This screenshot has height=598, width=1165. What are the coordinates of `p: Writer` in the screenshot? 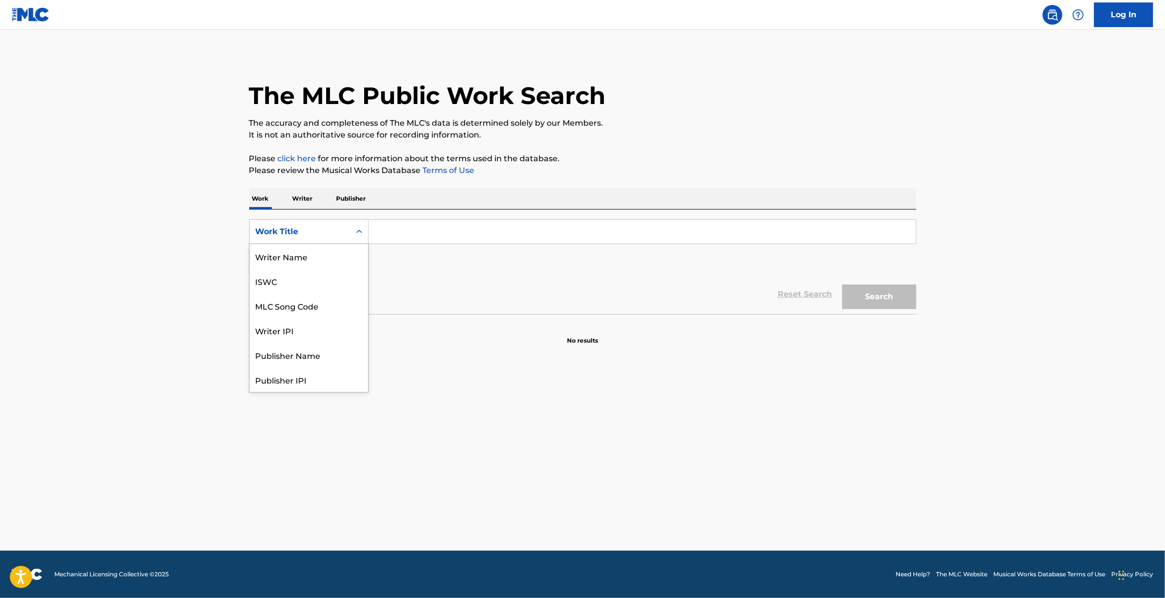 It's located at (302, 199).